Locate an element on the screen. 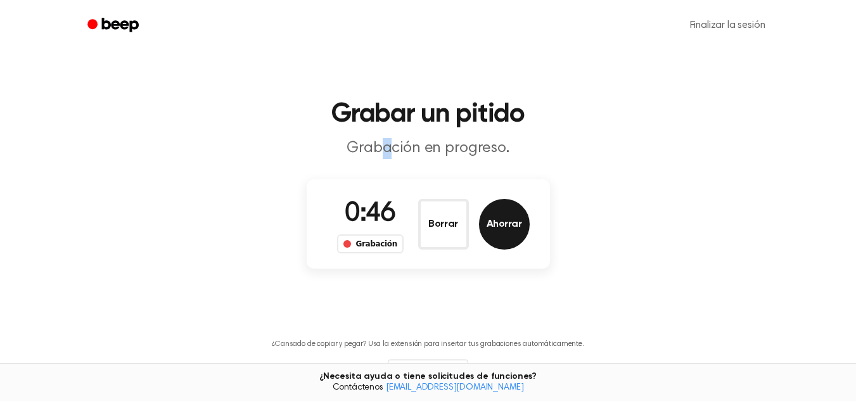 Image resolution: width=856 pixels, height=401 pixels. font: Grabar un pitido is located at coordinates (428, 115).